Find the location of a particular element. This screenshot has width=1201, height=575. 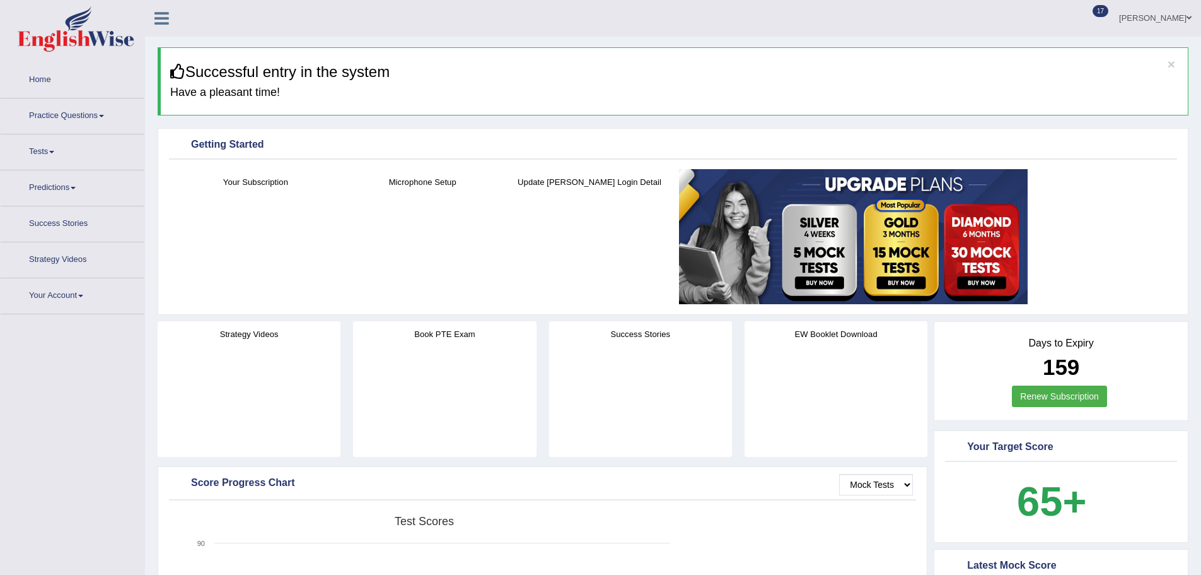

a: Practice Questions is located at coordinates (73, 114).